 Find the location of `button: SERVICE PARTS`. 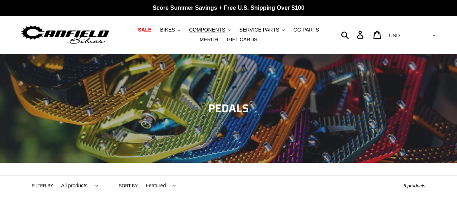

button: SERVICE PARTS is located at coordinates (262, 30).